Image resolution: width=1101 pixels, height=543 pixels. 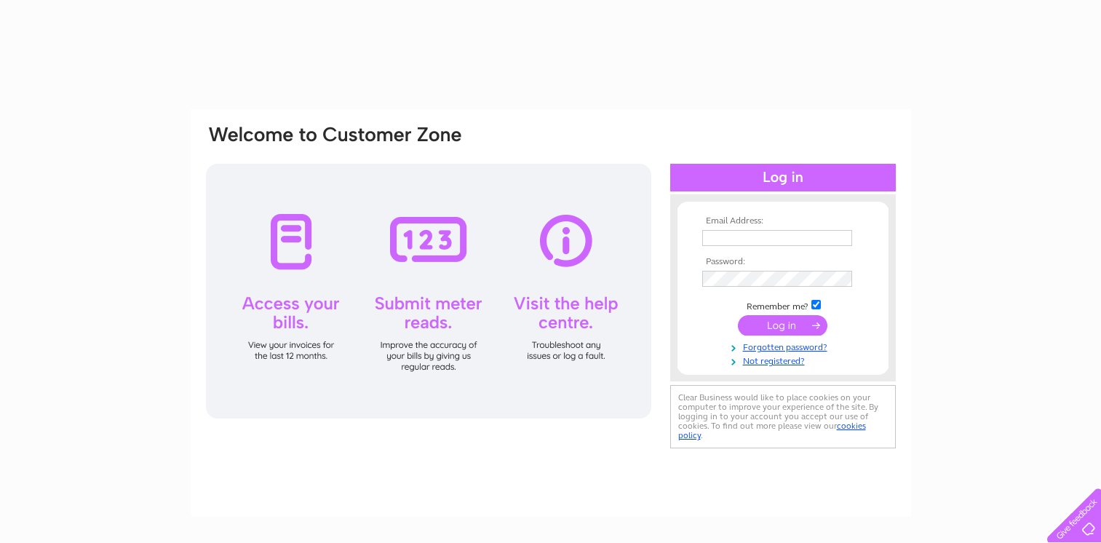 I want to click on input: Submit, so click(x=782, y=325).